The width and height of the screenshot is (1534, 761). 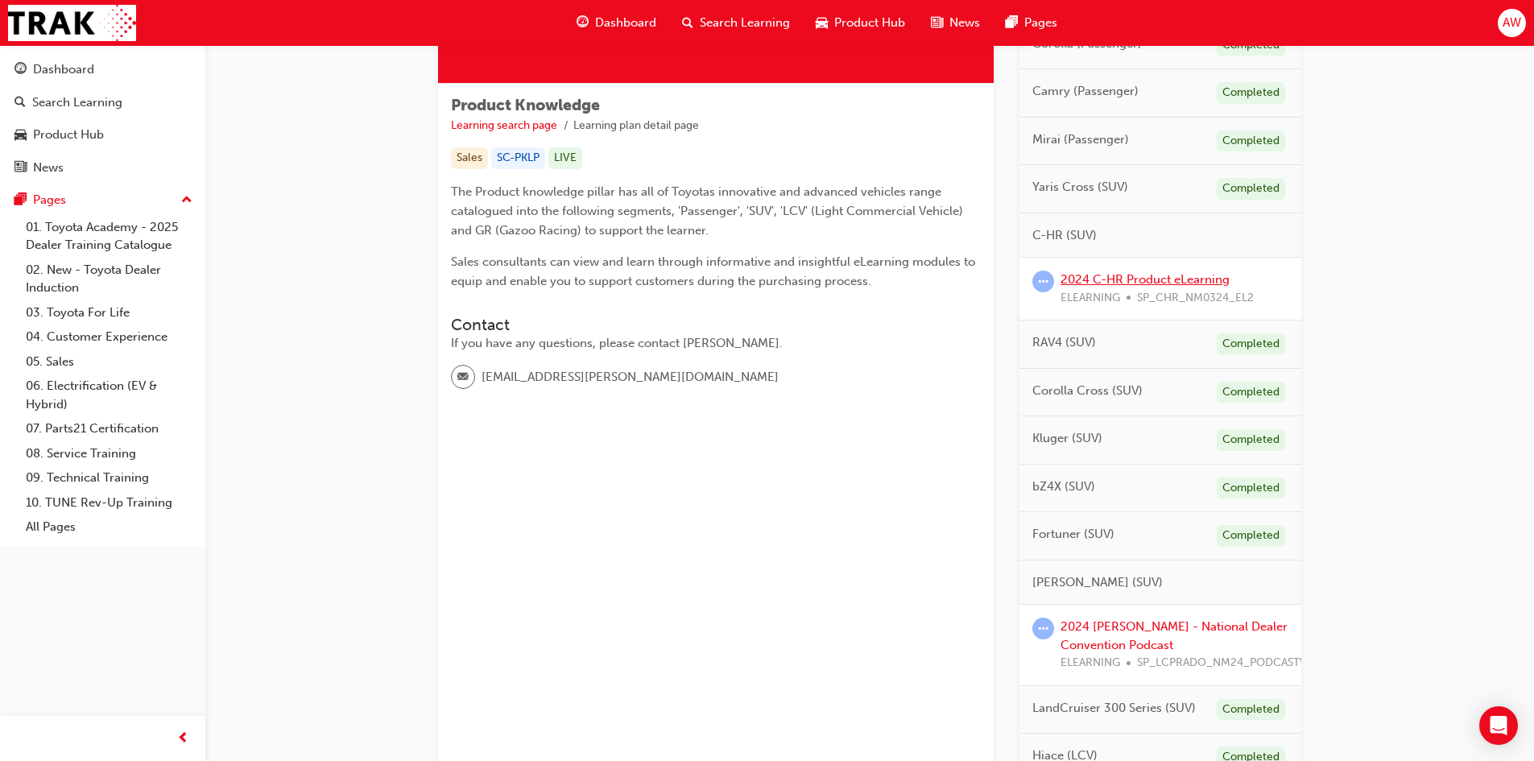 What do you see at coordinates (68, 134) in the screenshot?
I see `div: Product Hub` at bounding box center [68, 134].